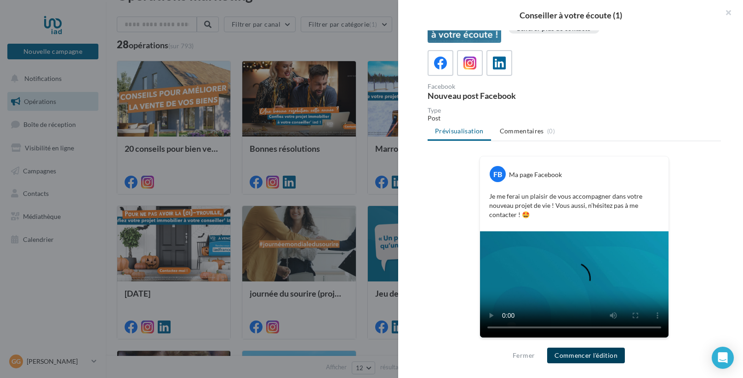 The image size is (743, 378). Describe the element at coordinates (575, 110) in the screenshot. I see `div: Type` at that location.